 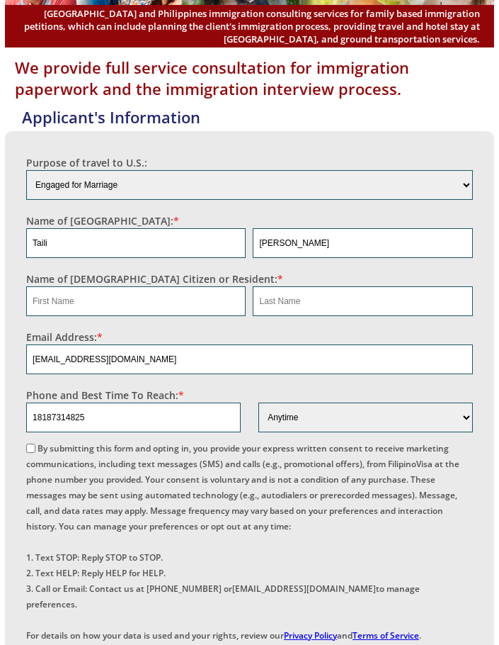 What do you see at coordinates (249, 359) in the screenshot?
I see `input: Email Address` at bounding box center [249, 359].